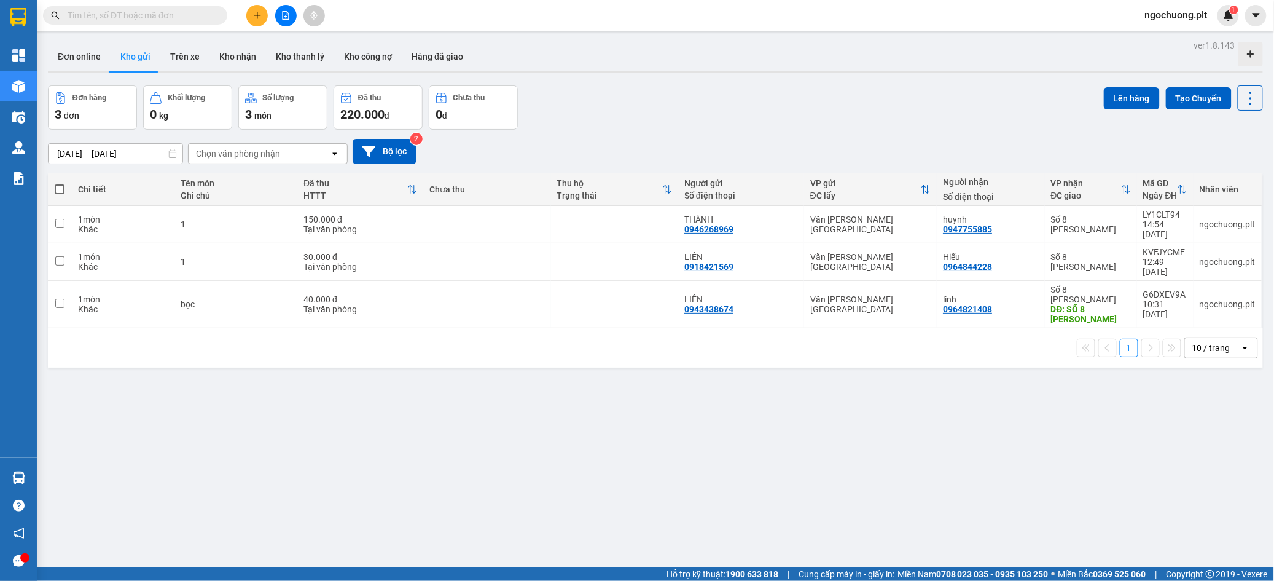 This screenshot has height=581, width=1274. I want to click on div: Trạng thái, so click(610, 195).